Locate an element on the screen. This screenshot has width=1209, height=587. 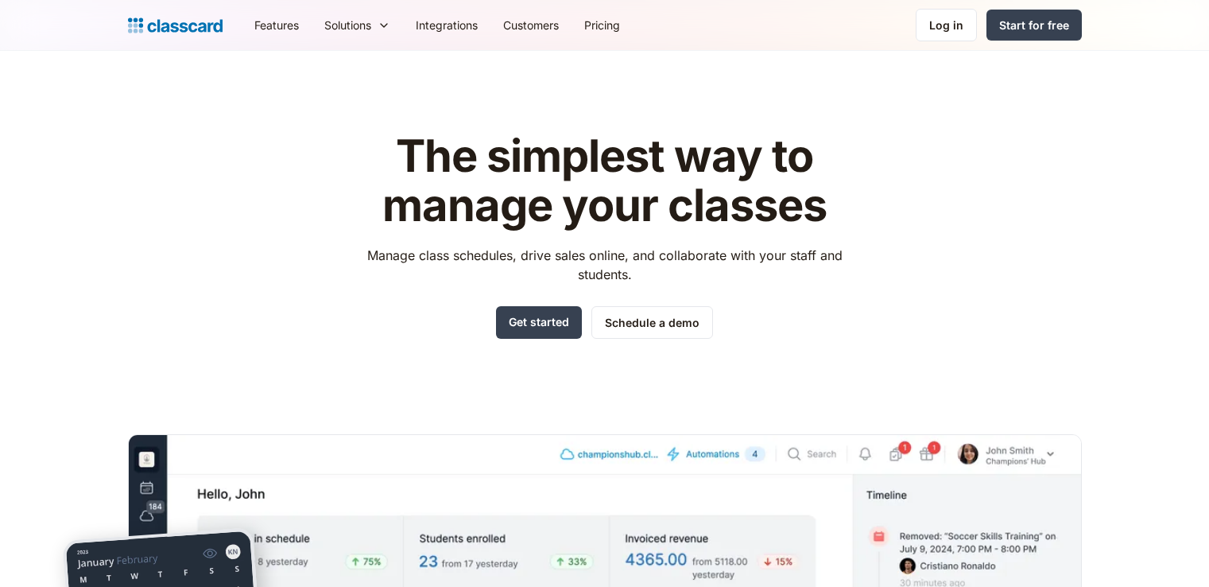
h1: The simplest way to manage your classes is located at coordinates (604, 180).